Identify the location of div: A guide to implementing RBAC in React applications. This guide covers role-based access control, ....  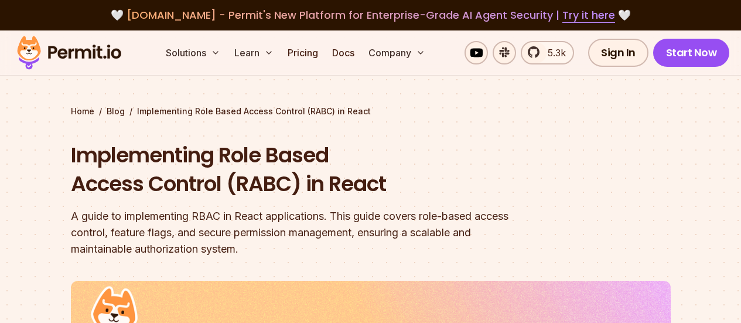
(296, 232).